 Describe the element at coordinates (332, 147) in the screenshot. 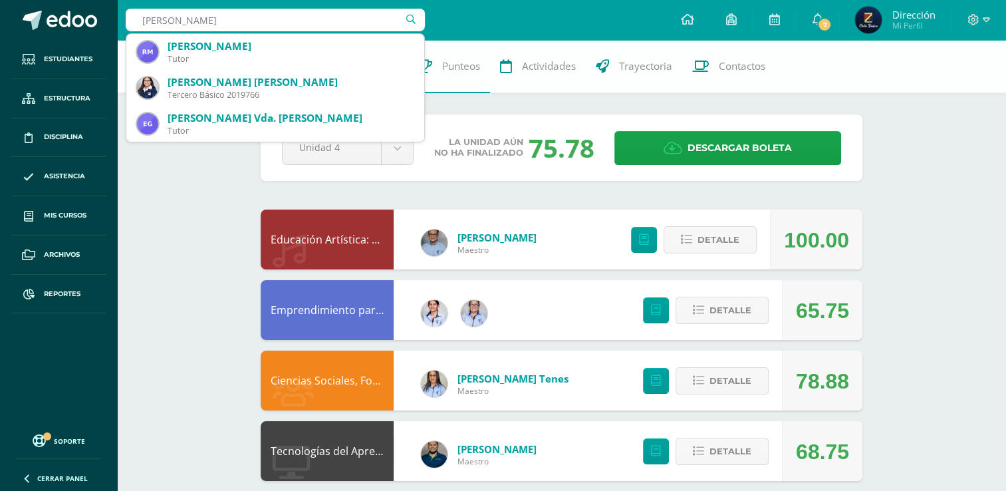

I see `span: Unidad 4` at that location.